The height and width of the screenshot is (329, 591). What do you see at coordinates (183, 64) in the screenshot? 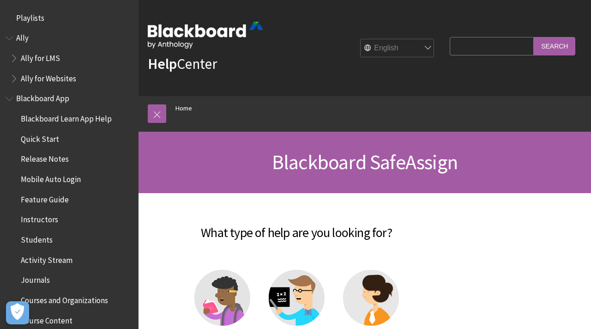
I see `a: HelpCenter` at bounding box center [183, 64].